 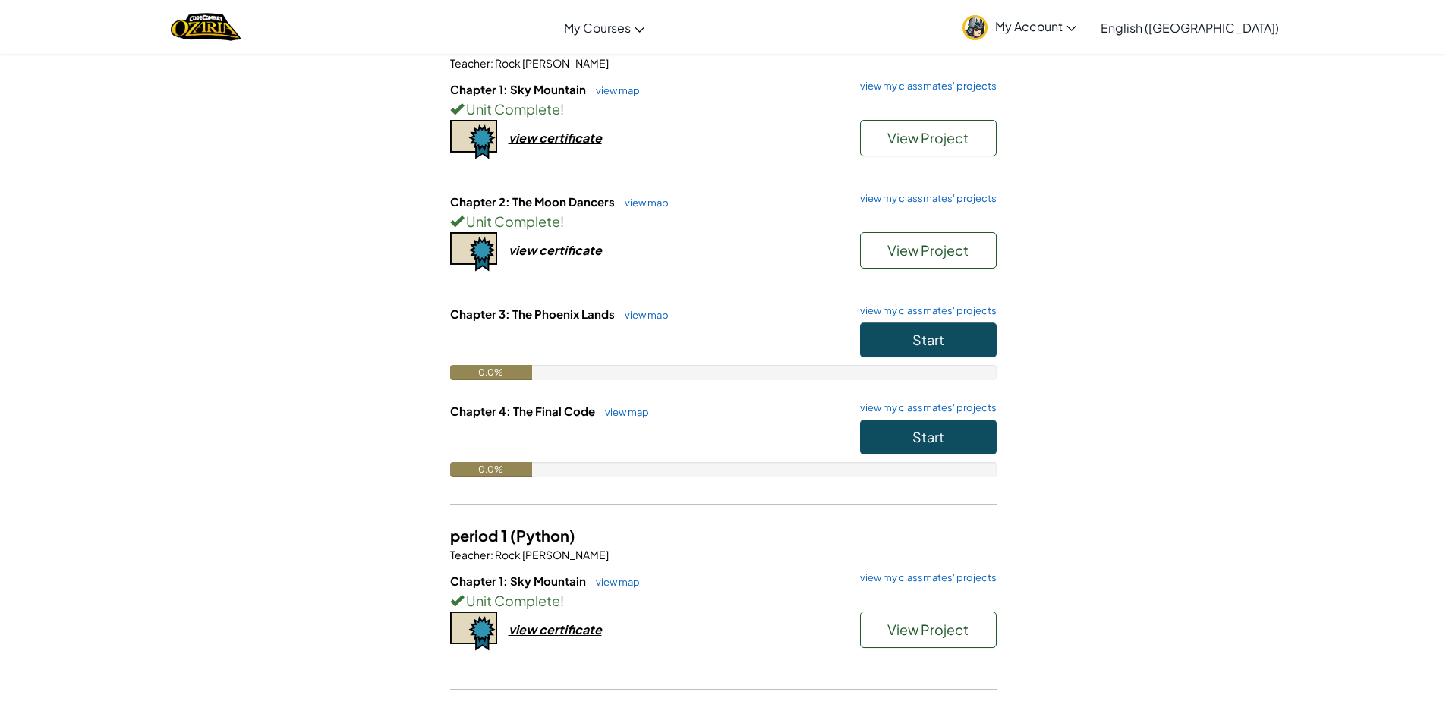 What do you see at coordinates (604, 27) in the screenshot?
I see `a: My Courses` at bounding box center [604, 27].